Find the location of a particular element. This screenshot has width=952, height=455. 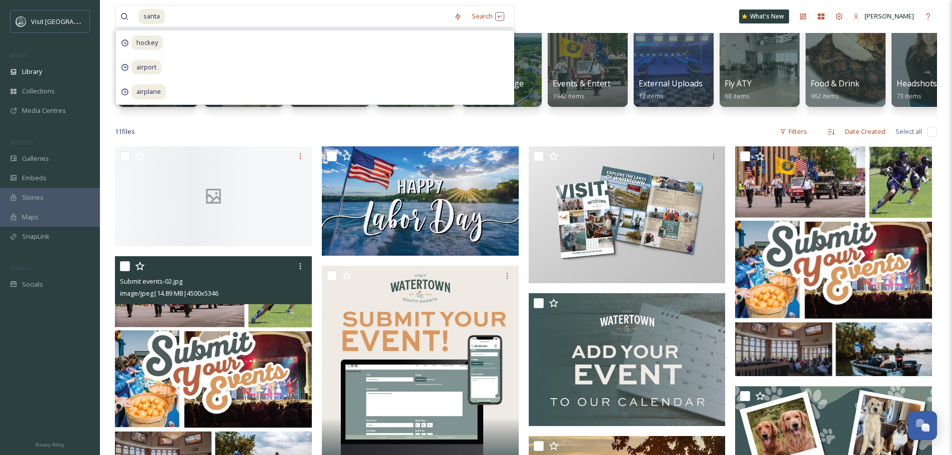

span: Food & Drink is located at coordinates (835, 83).